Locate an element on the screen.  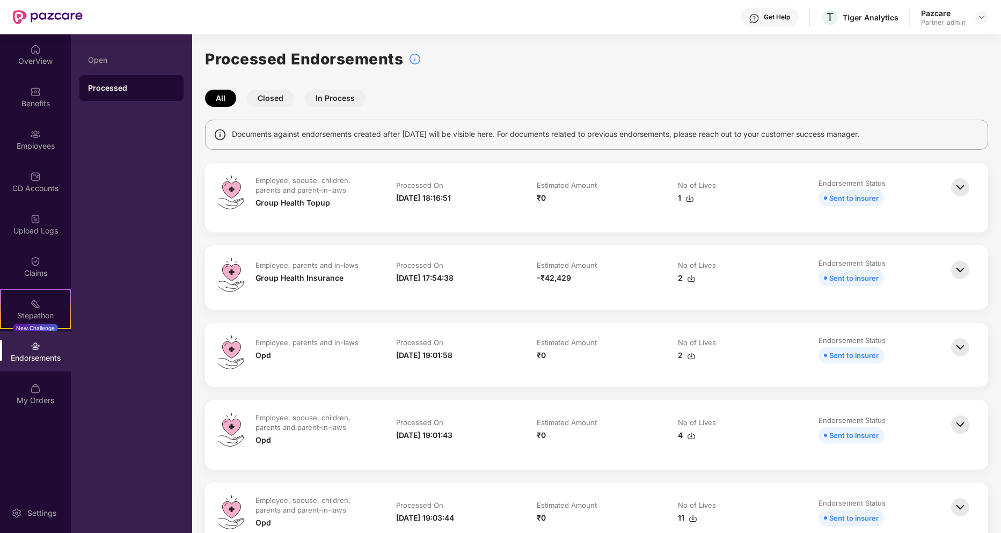
img: svg+xml;base64,PHN2ZyBpZD0iRW1wbG95ZWVzIiB4bWxucz0iaHR0cDovL3d3dy53My5vcmcvMjAwMC9zdmciIHdpZHRoPS... is located at coordinates (35, 134).